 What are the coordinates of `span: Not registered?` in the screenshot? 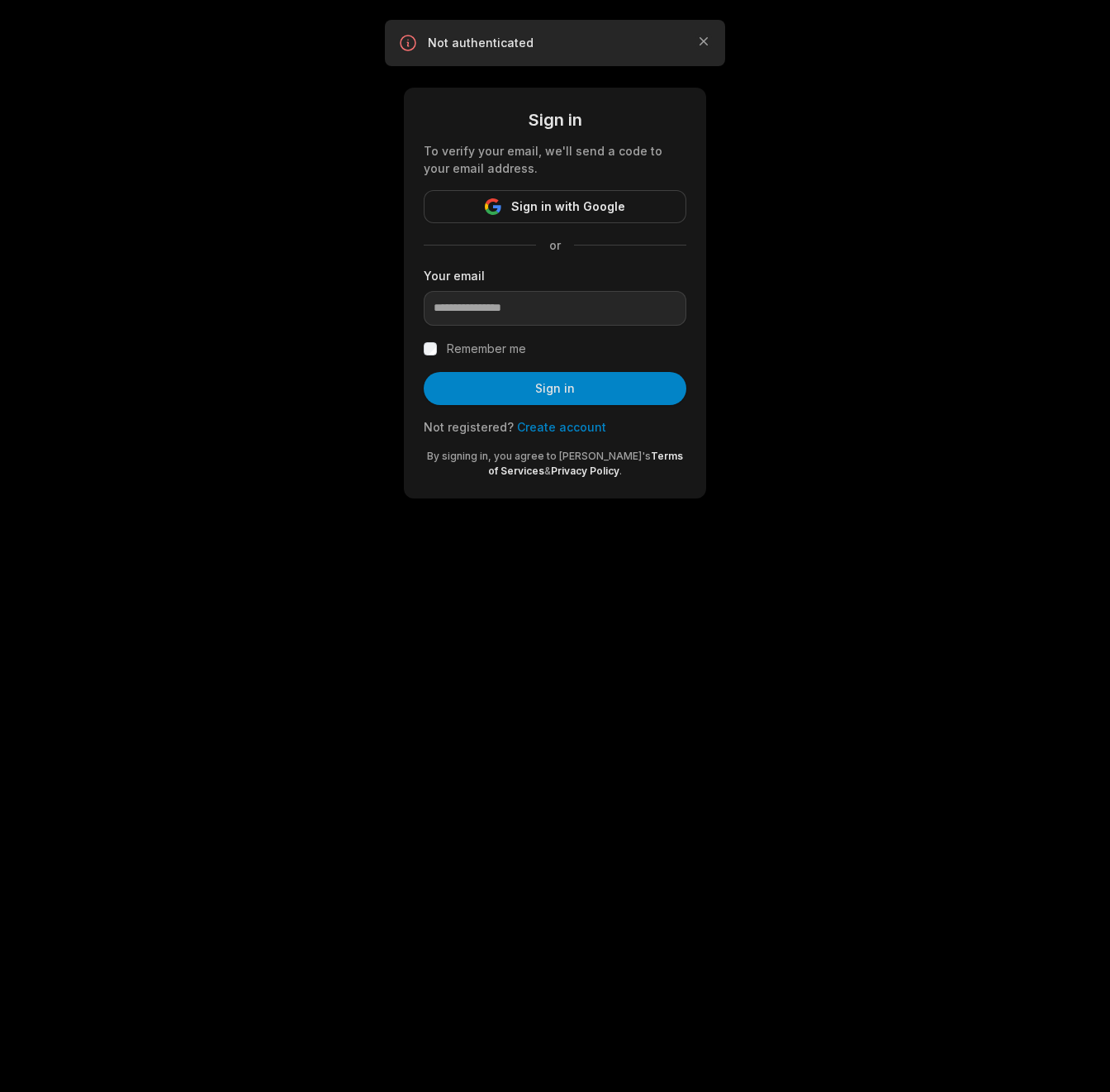 It's located at (468, 427).